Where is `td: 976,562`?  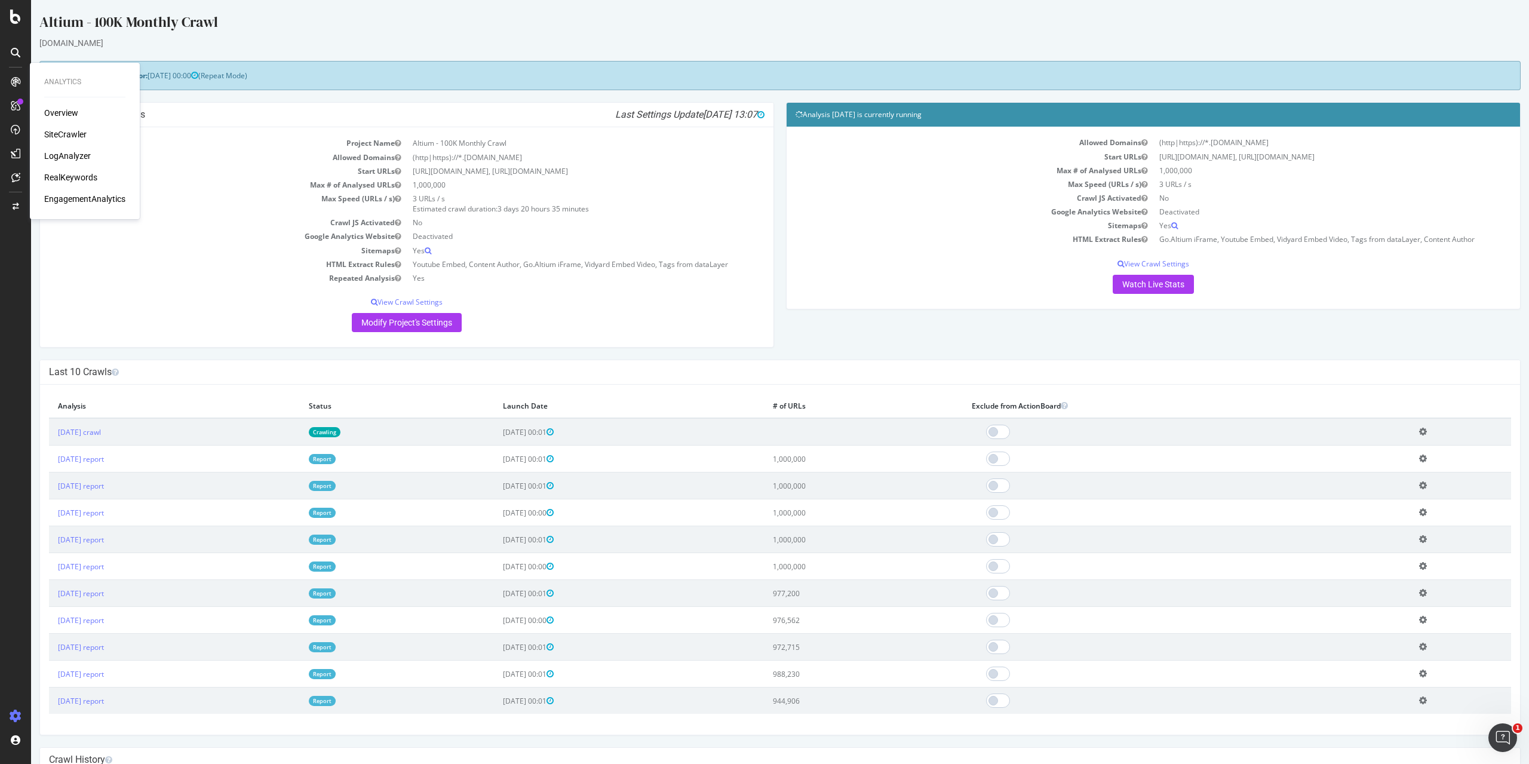 td: 976,562 is located at coordinates (832, 620).